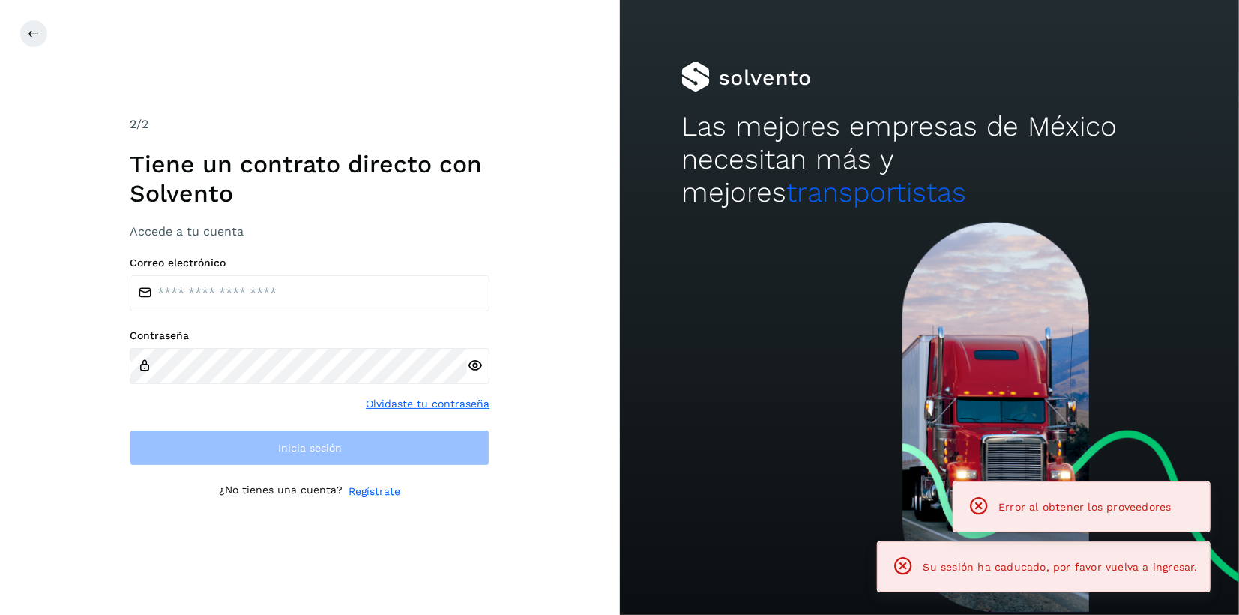 The height and width of the screenshot is (615, 1239). What do you see at coordinates (427, 403) in the screenshot?
I see `a: Olvidaste tu contraseña` at bounding box center [427, 403].